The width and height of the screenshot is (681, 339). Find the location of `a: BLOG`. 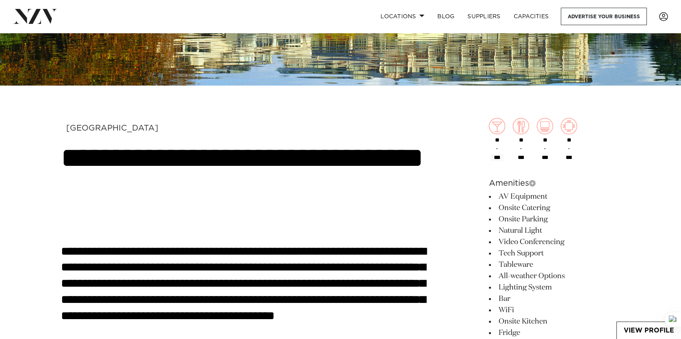

a: BLOG is located at coordinates (446, 16).